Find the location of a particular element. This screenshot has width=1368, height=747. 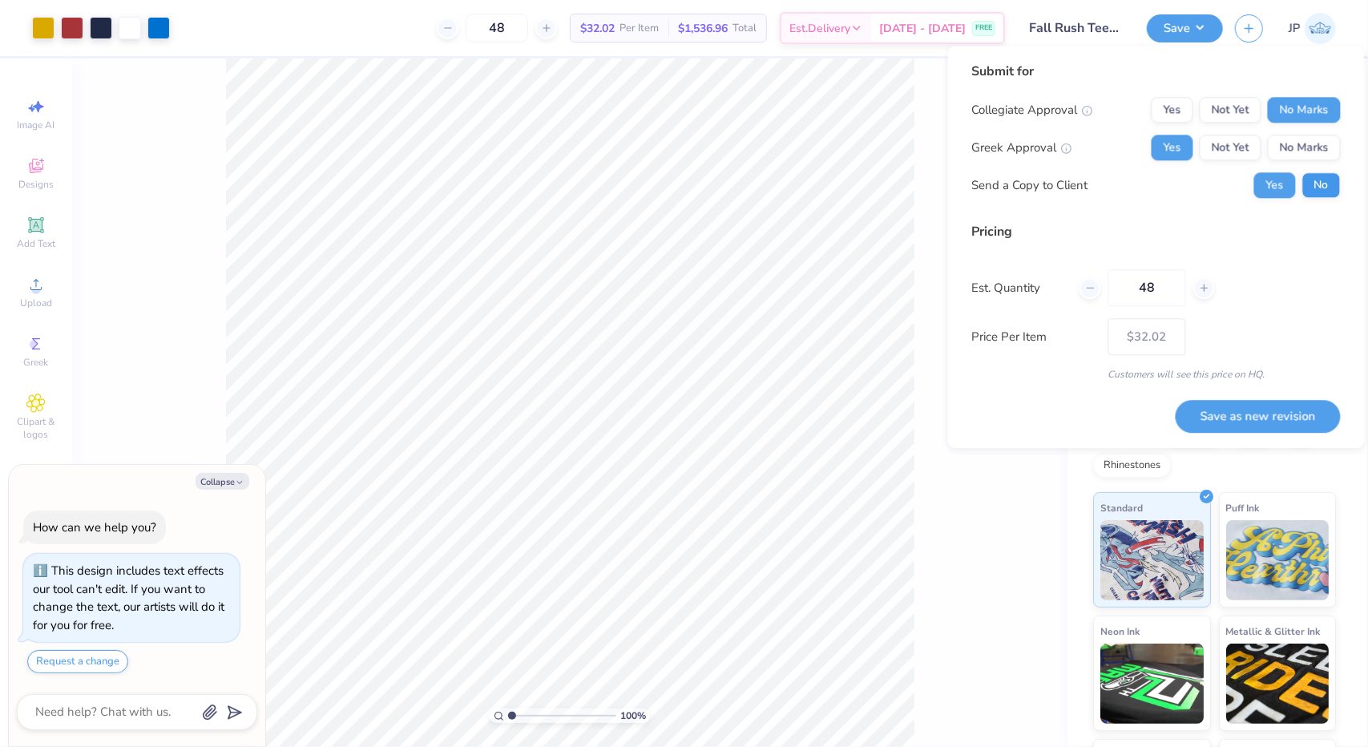

span: Per Item is located at coordinates (639, 28).